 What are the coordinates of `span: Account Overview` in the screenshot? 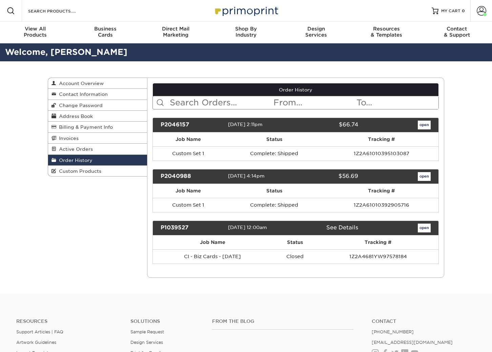 It's located at (80, 83).